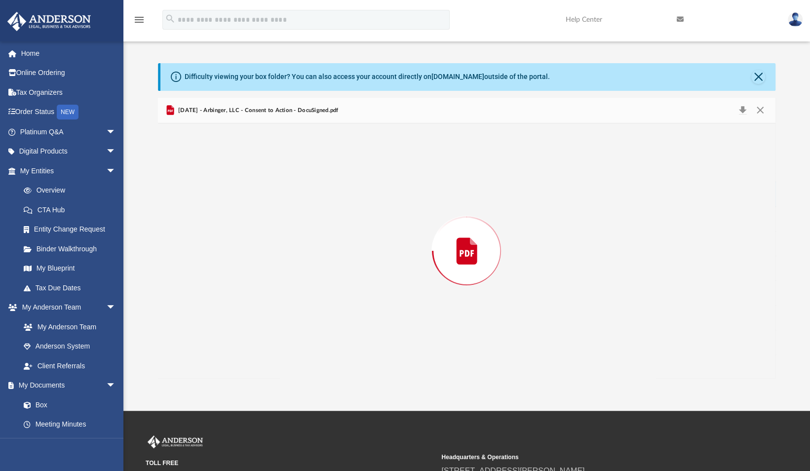 The image size is (810, 471). What do you see at coordinates (467, 238) in the screenshot?
I see `div: Preview` at bounding box center [467, 238].